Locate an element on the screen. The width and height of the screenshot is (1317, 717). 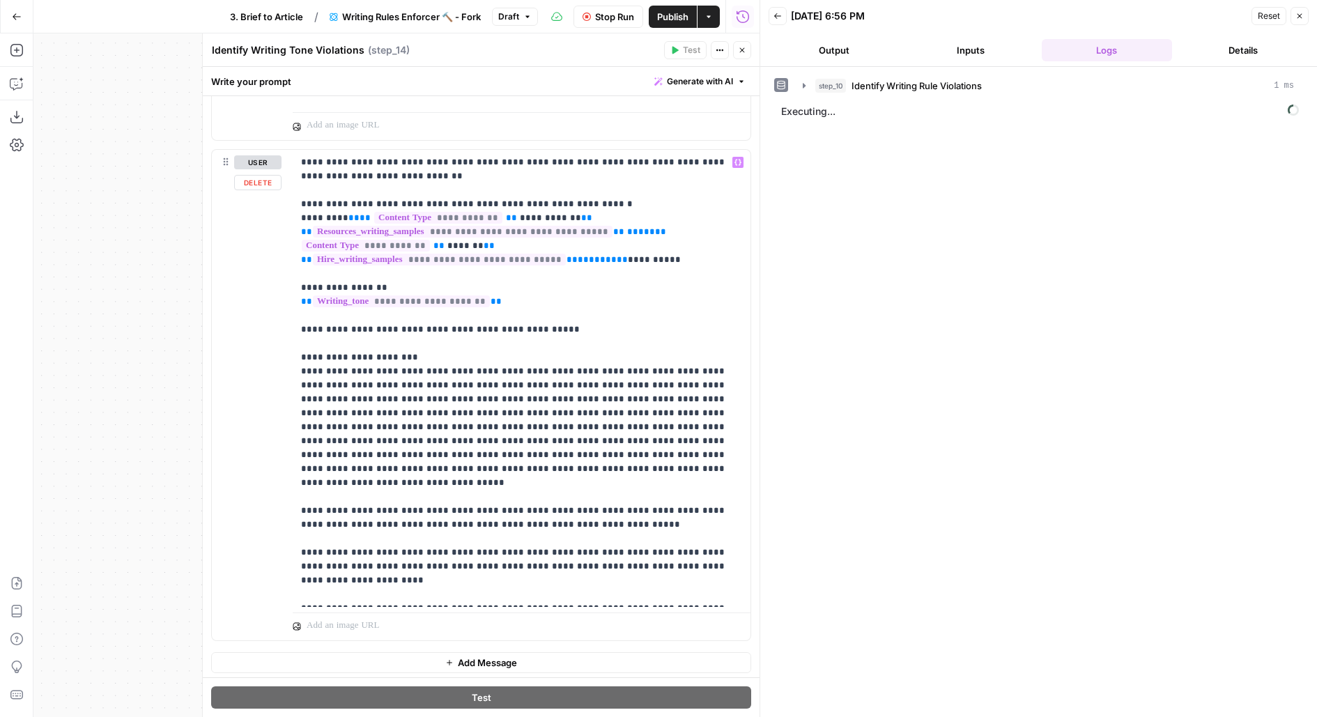
button: Logs is located at coordinates (1107, 50).